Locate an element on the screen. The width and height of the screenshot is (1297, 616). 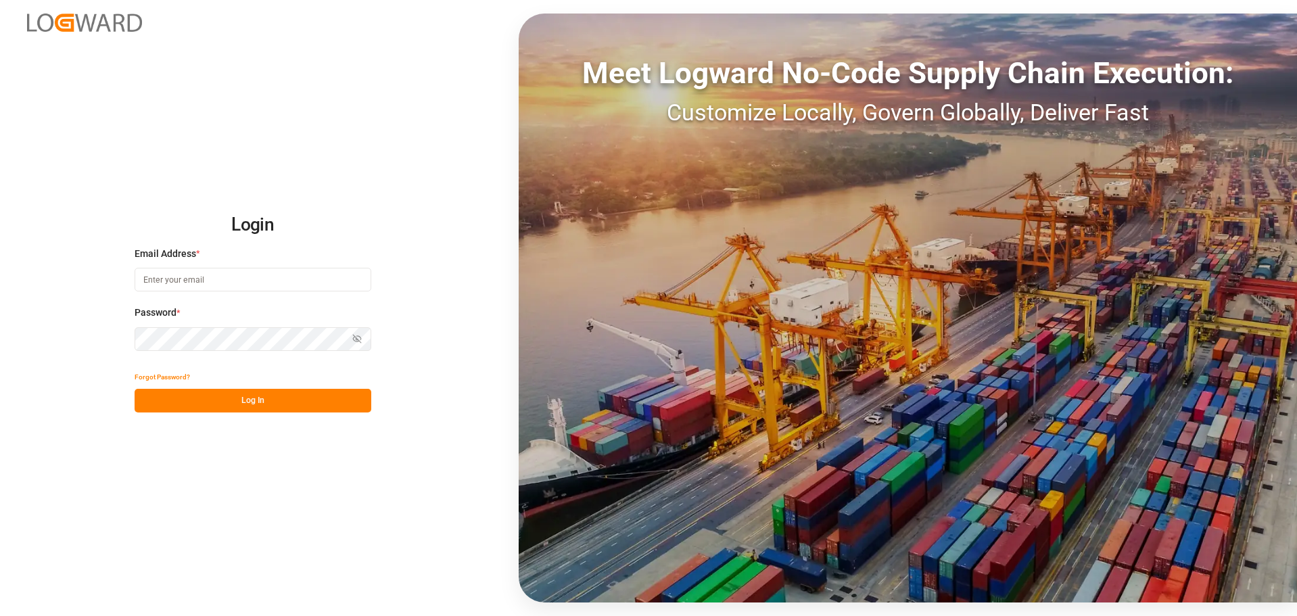
input: Enter your email is located at coordinates (253, 279).